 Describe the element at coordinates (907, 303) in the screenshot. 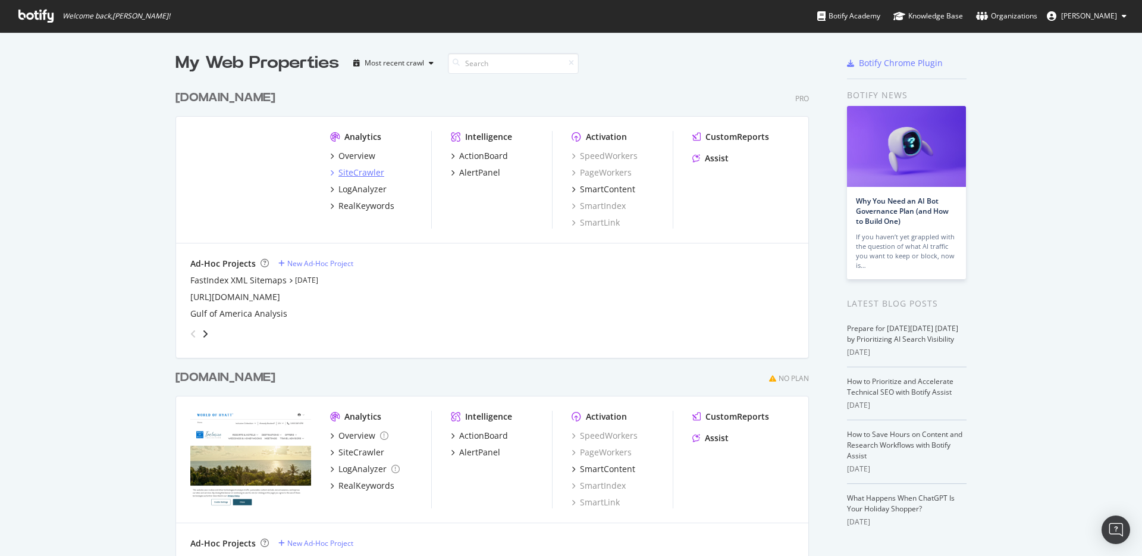

I see `div: Latest Blog Posts` at that location.